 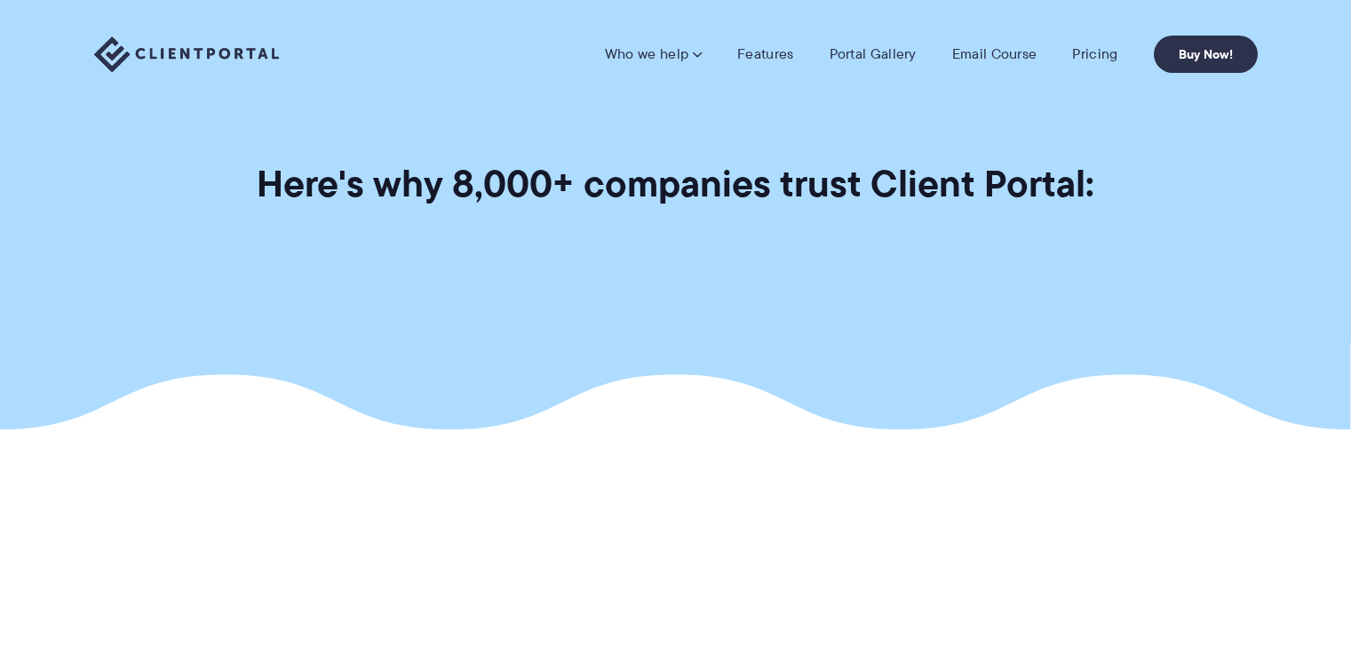 I want to click on a: Who we help, so click(x=653, y=54).